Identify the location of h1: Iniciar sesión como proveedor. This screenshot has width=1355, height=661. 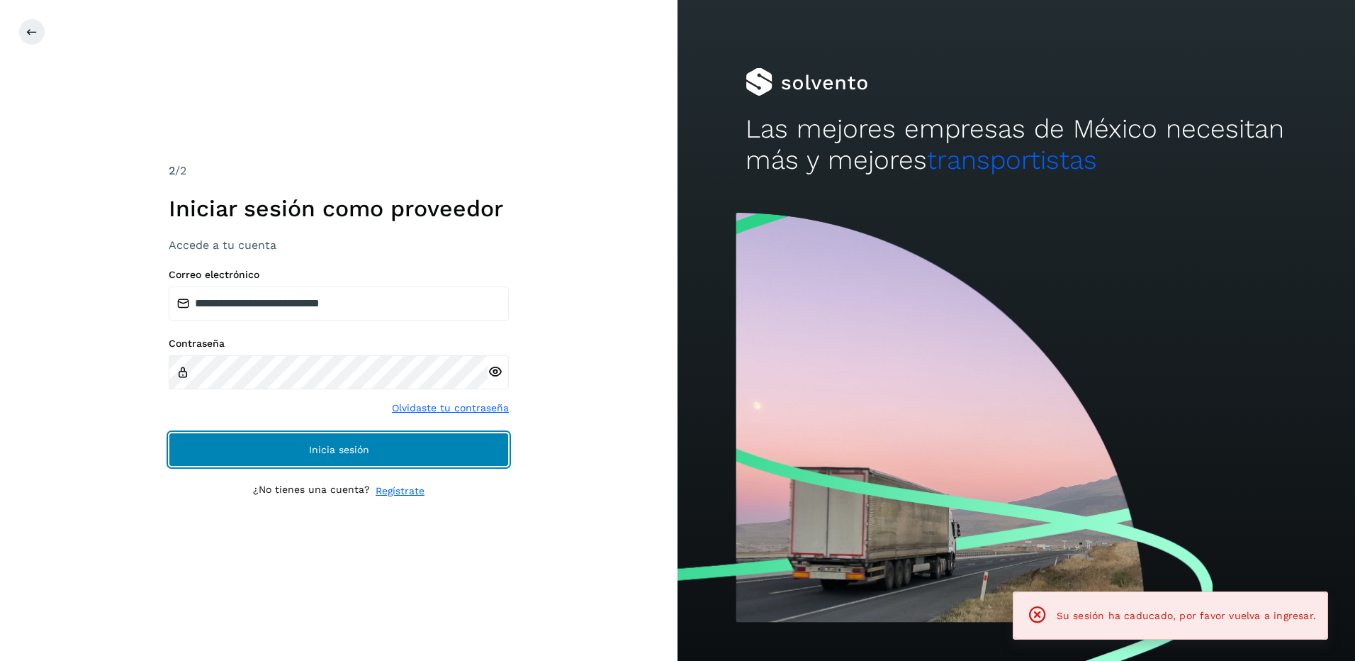
(339, 208).